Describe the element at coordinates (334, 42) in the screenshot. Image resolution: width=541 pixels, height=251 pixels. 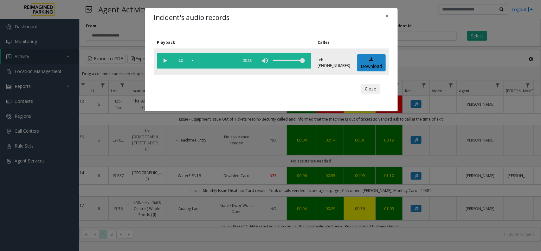
I see `th: Caller` at that location.